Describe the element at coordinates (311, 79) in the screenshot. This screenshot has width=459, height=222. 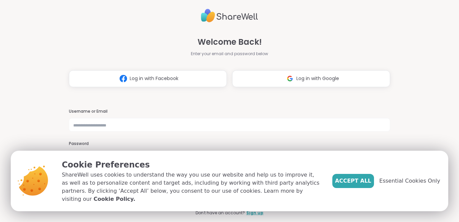
I see `button: Log in with Google` at that location.